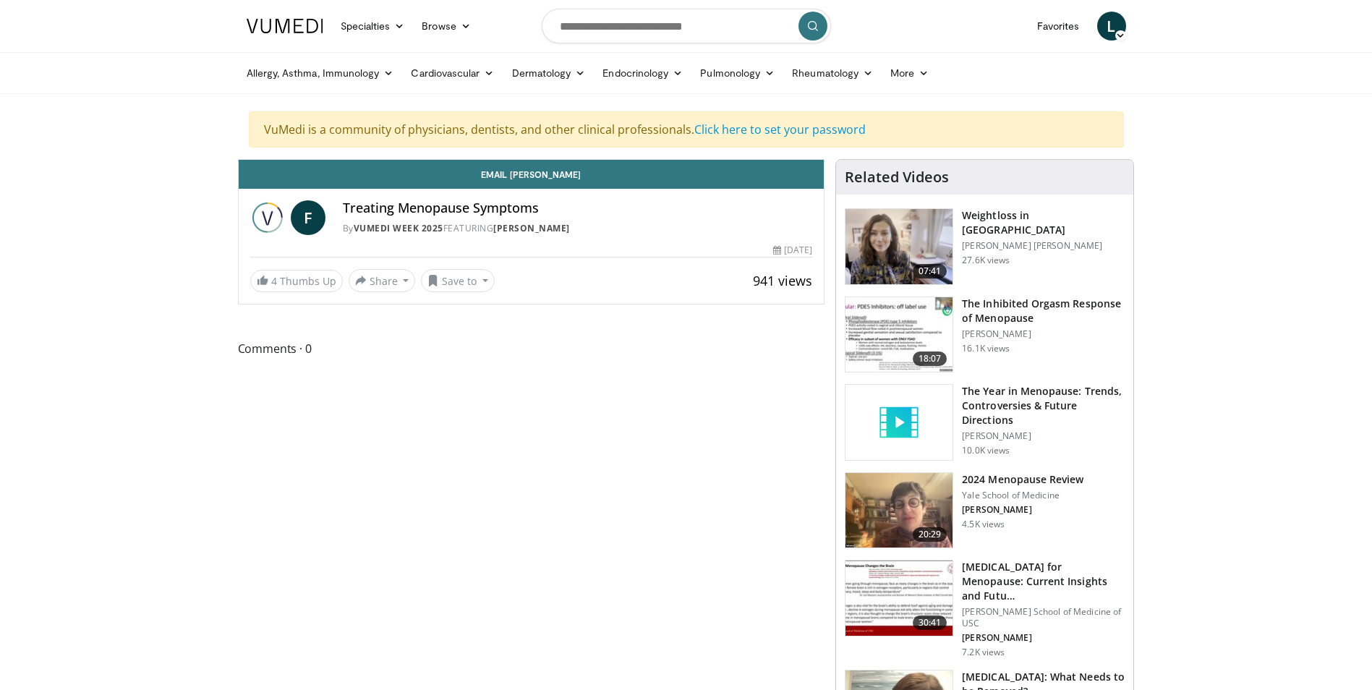 This screenshot has height=690, width=1372. Describe the element at coordinates (986, 260) in the screenshot. I see `p: 27.6K views` at that location.